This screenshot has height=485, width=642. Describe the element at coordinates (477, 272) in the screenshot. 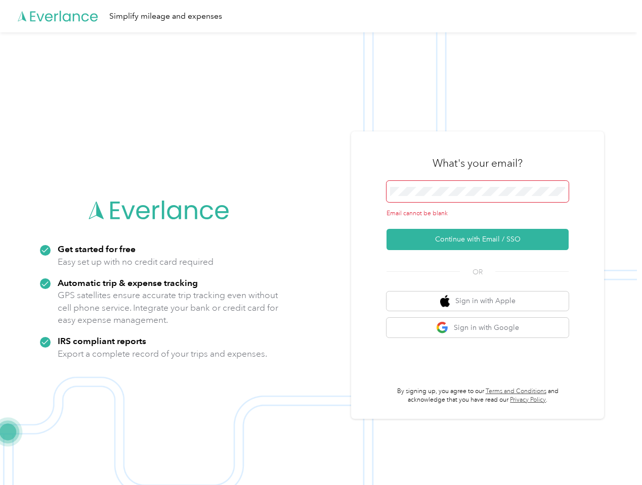

I see `span: OR` at that location.